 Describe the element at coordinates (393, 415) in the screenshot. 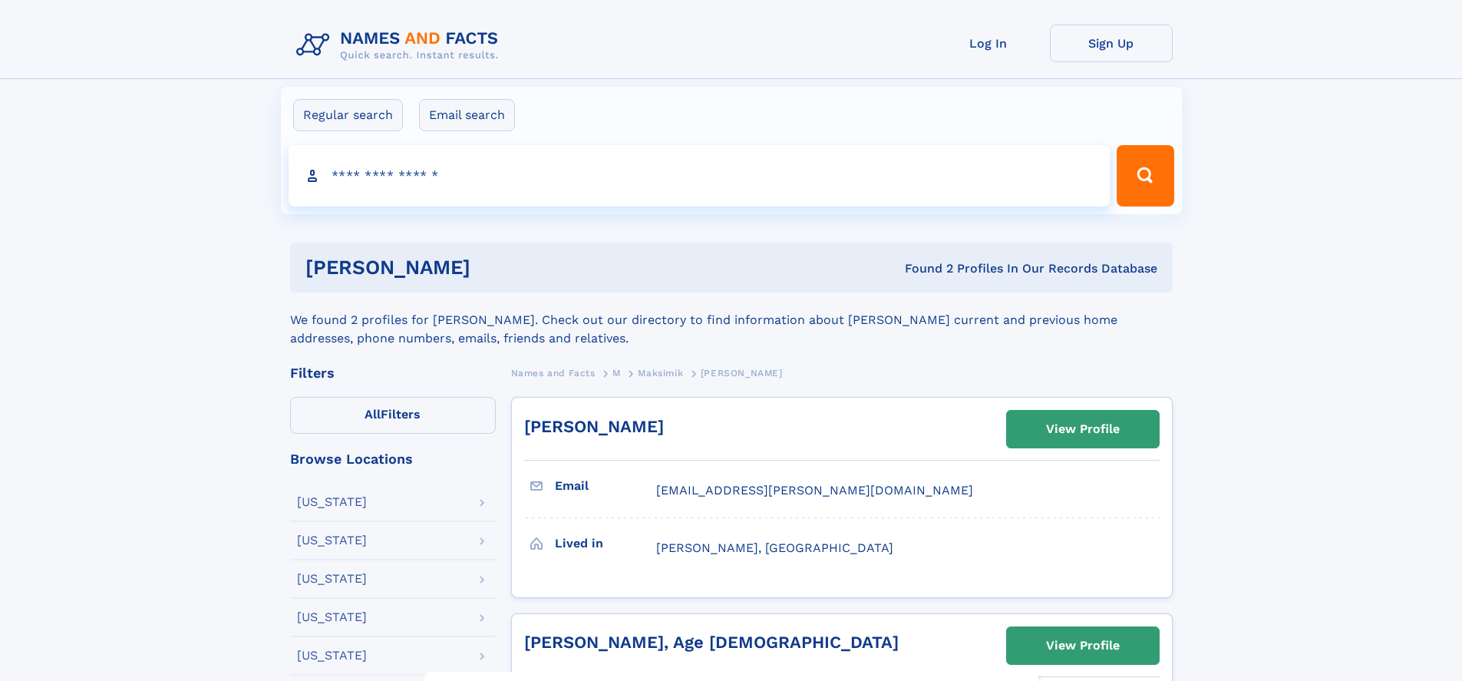

I see `label: Filters` at that location.